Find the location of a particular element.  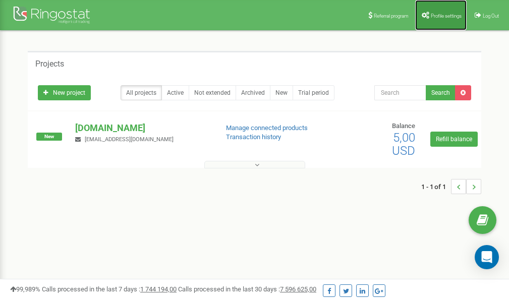

u: 7 596 625,00 is located at coordinates (298, 289).